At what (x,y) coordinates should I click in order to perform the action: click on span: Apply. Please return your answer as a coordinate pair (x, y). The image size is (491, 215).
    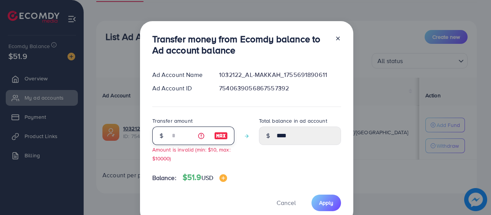
    Looking at the image, I should click on (326, 202).